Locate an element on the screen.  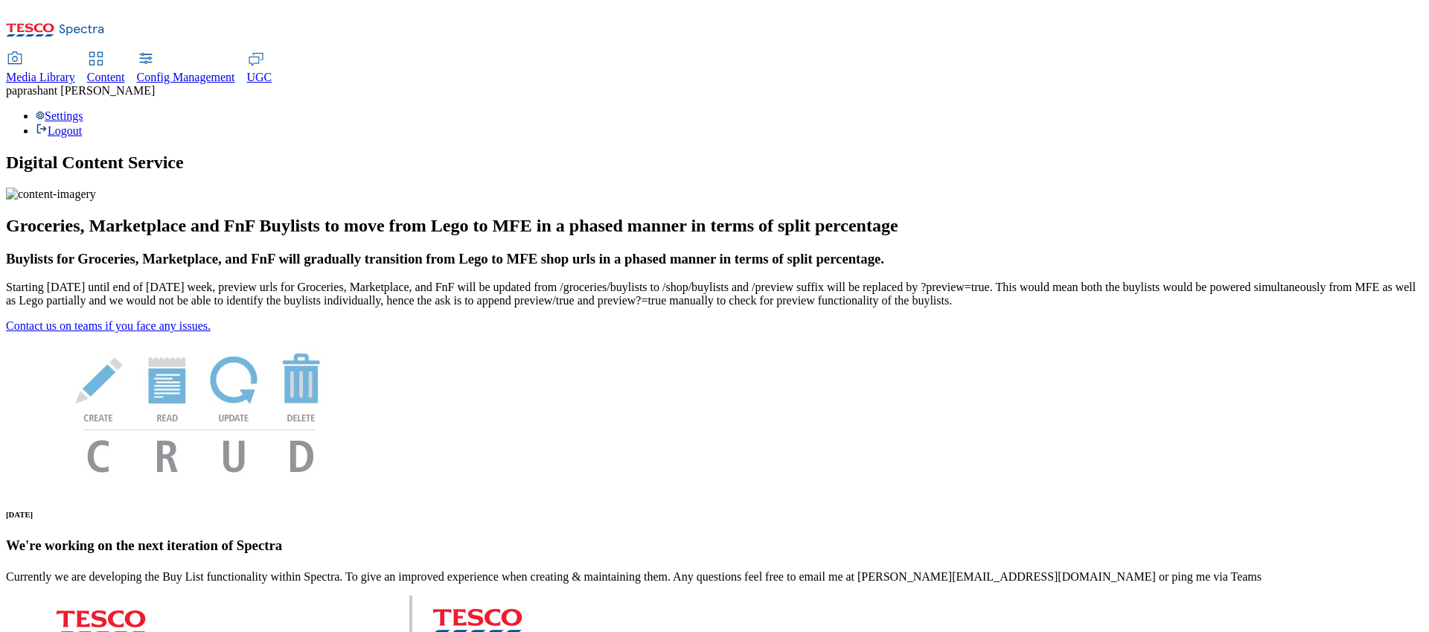
span: pa is located at coordinates (11, 90).